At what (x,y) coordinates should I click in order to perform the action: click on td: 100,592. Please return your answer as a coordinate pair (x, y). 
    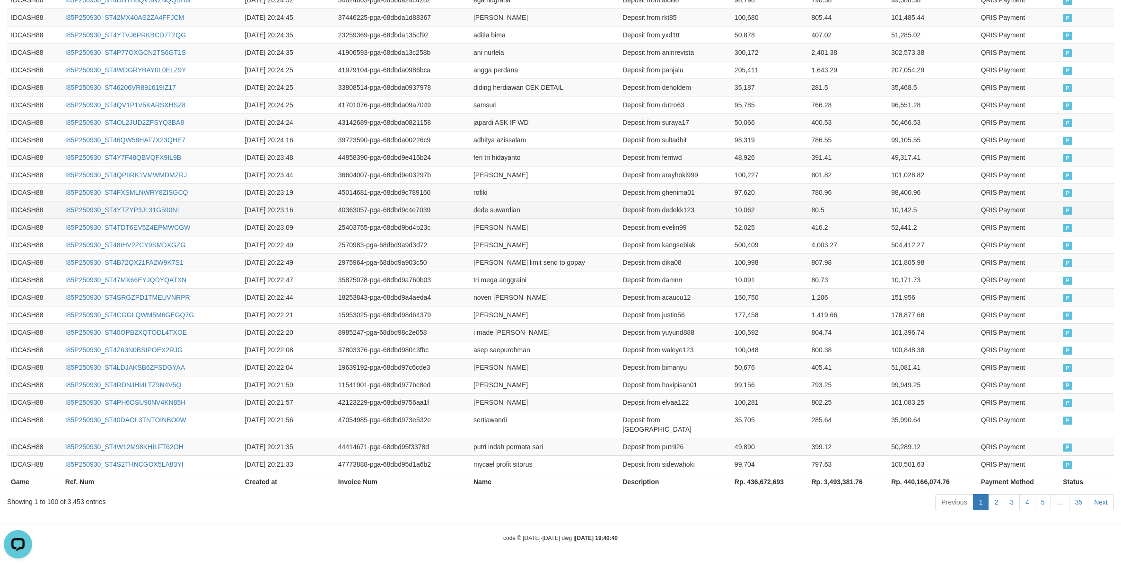
    Looking at the image, I should click on (769, 332).